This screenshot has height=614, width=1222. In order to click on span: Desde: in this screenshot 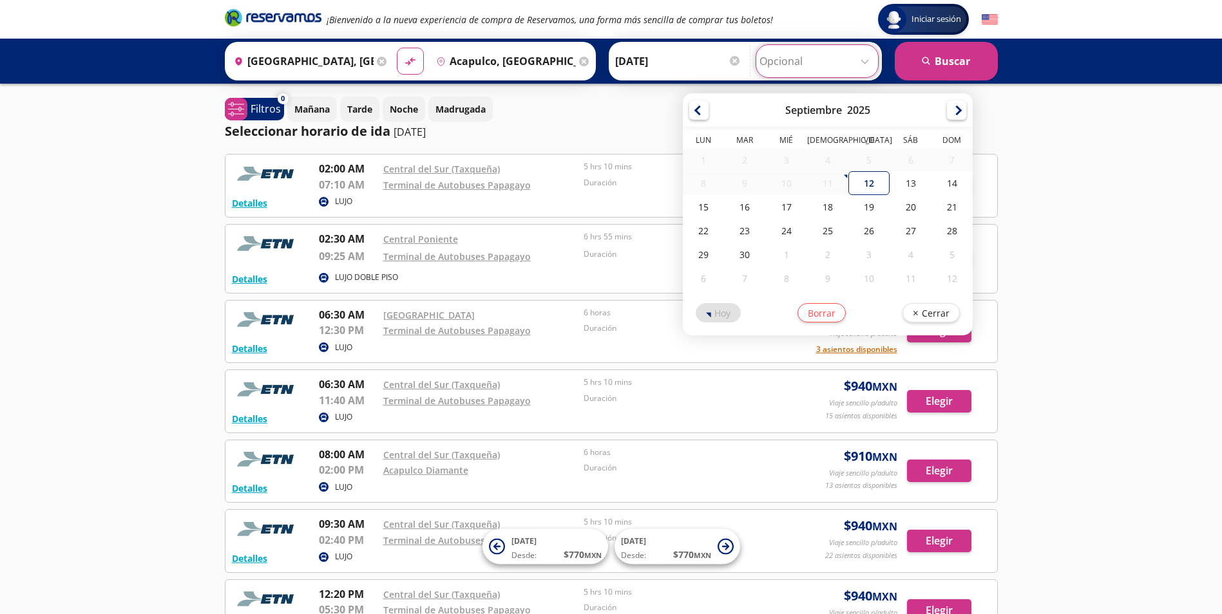, I will do `click(524, 556)`.